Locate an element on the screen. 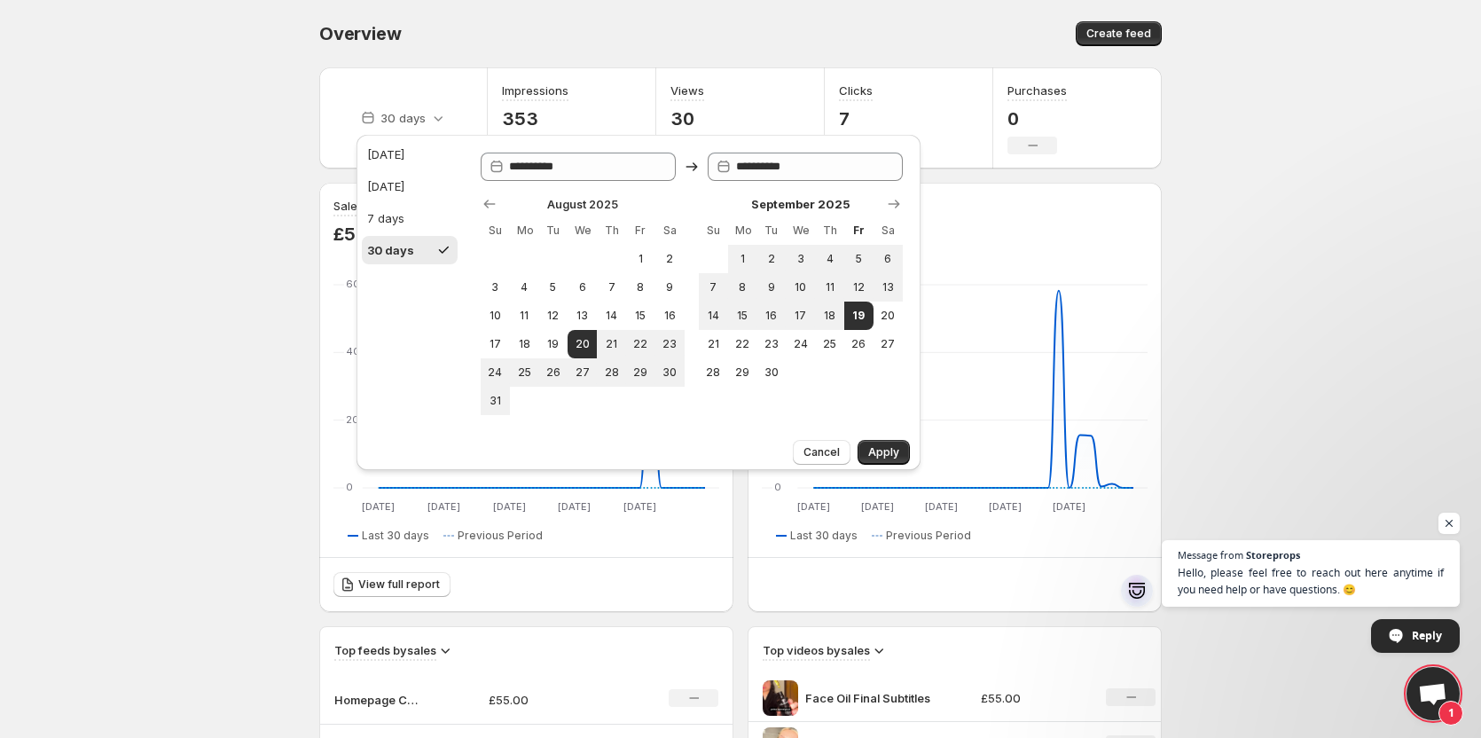 Image resolution: width=1481 pixels, height=738 pixels. p: 30 days is located at coordinates (403, 118).